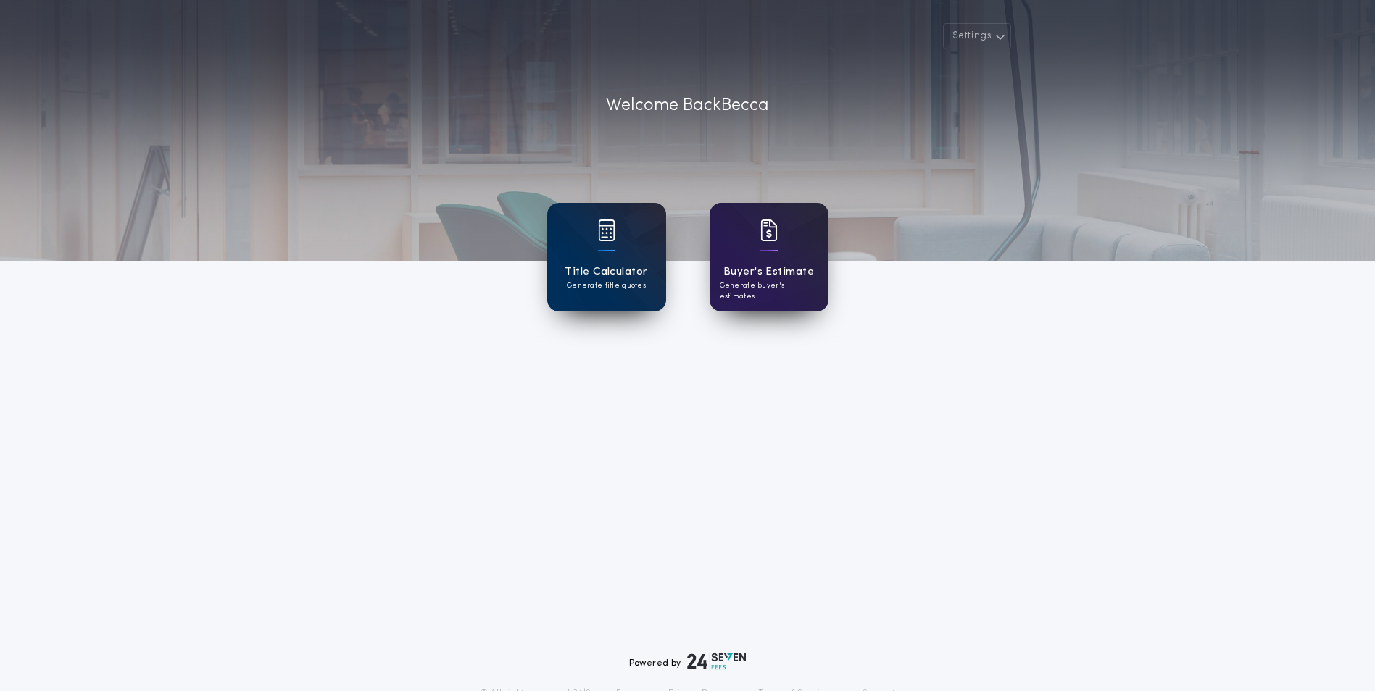  I want to click on button: Settings, so click(977, 36).